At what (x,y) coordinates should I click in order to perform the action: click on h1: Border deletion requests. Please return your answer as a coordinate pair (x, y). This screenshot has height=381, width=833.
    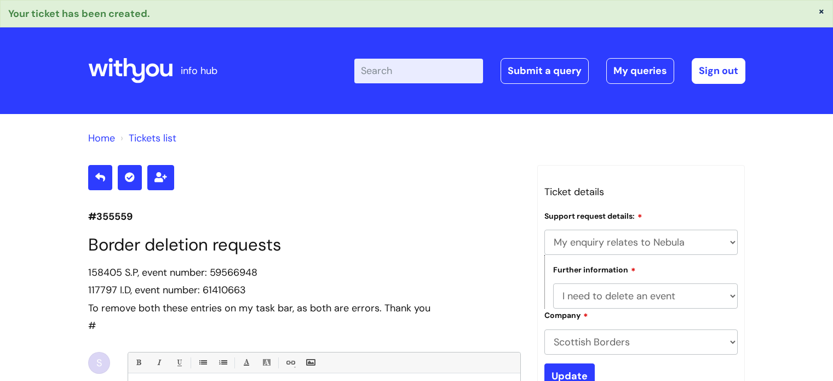
    Looking at the image, I should click on (304, 244).